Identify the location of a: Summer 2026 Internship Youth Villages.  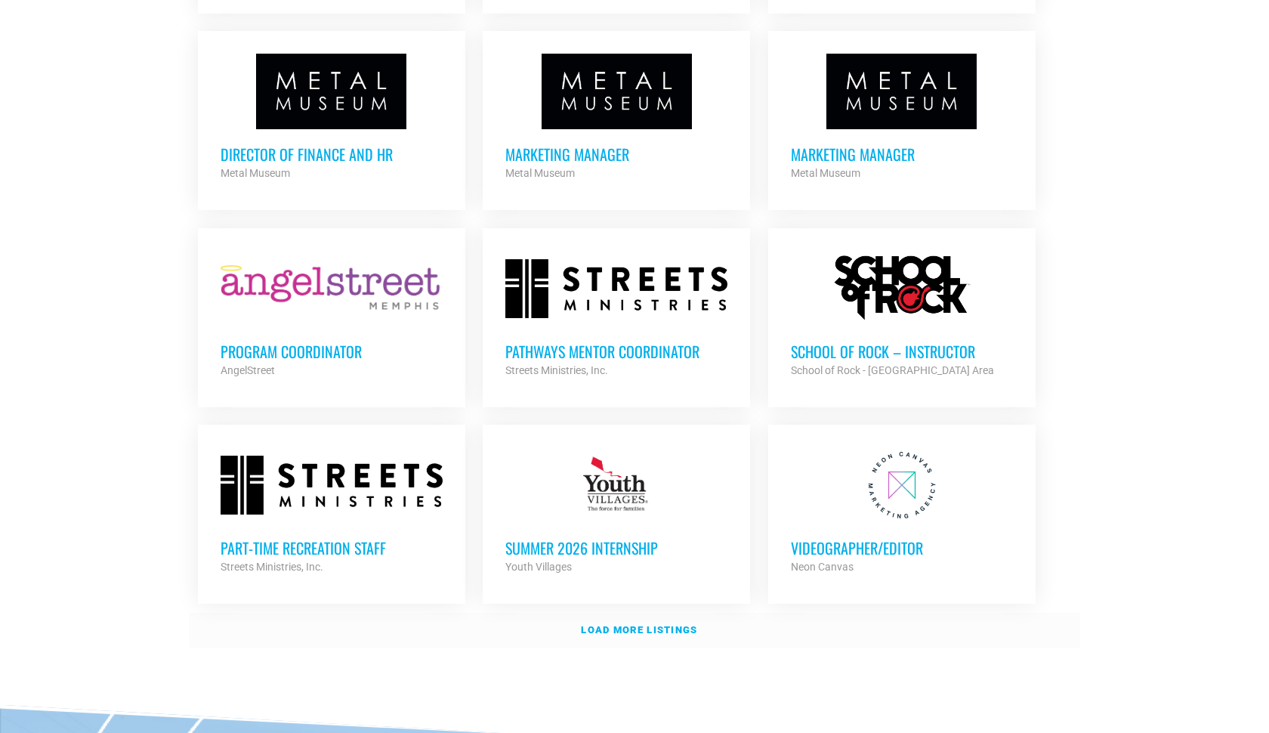
(616, 511).